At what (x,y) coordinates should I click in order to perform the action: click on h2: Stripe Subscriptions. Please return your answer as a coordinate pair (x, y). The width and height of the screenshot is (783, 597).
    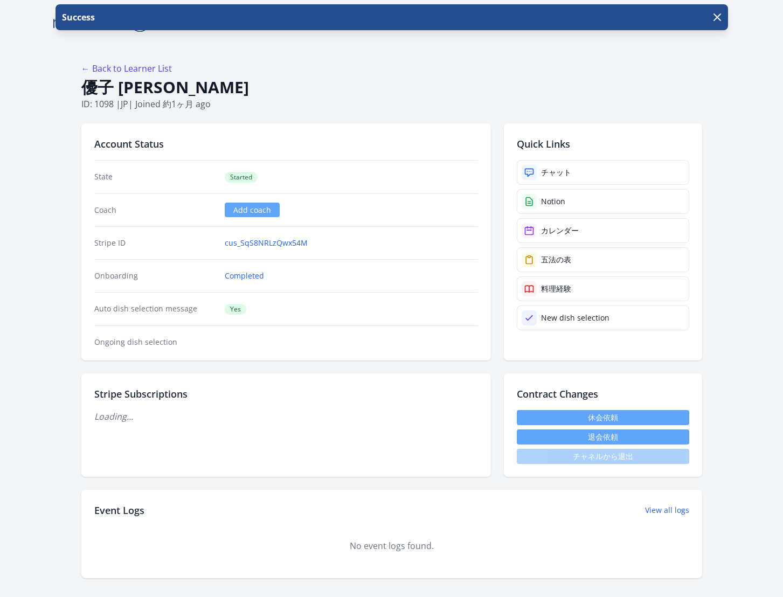
    Looking at the image, I should click on (286, 394).